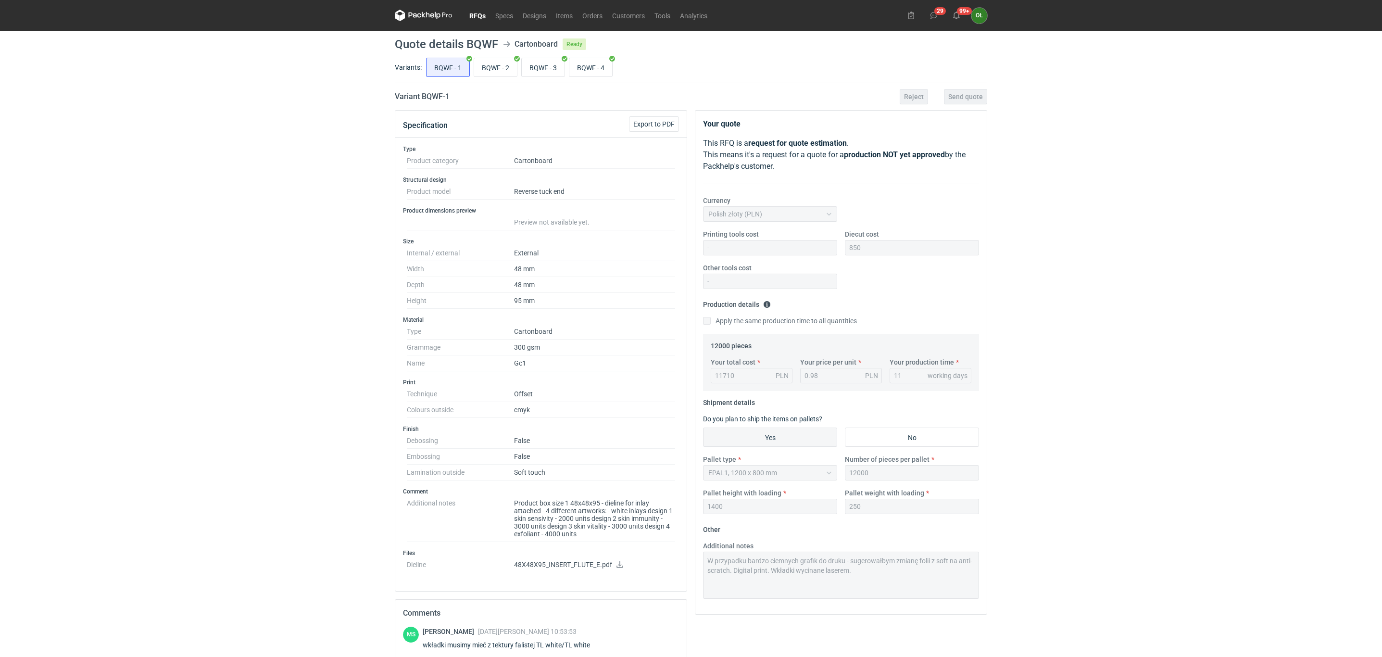 Image resolution: width=1382 pixels, height=657 pixels. What do you see at coordinates (460, 410) in the screenshot?
I see `dt: Colours outside` at bounding box center [460, 410].